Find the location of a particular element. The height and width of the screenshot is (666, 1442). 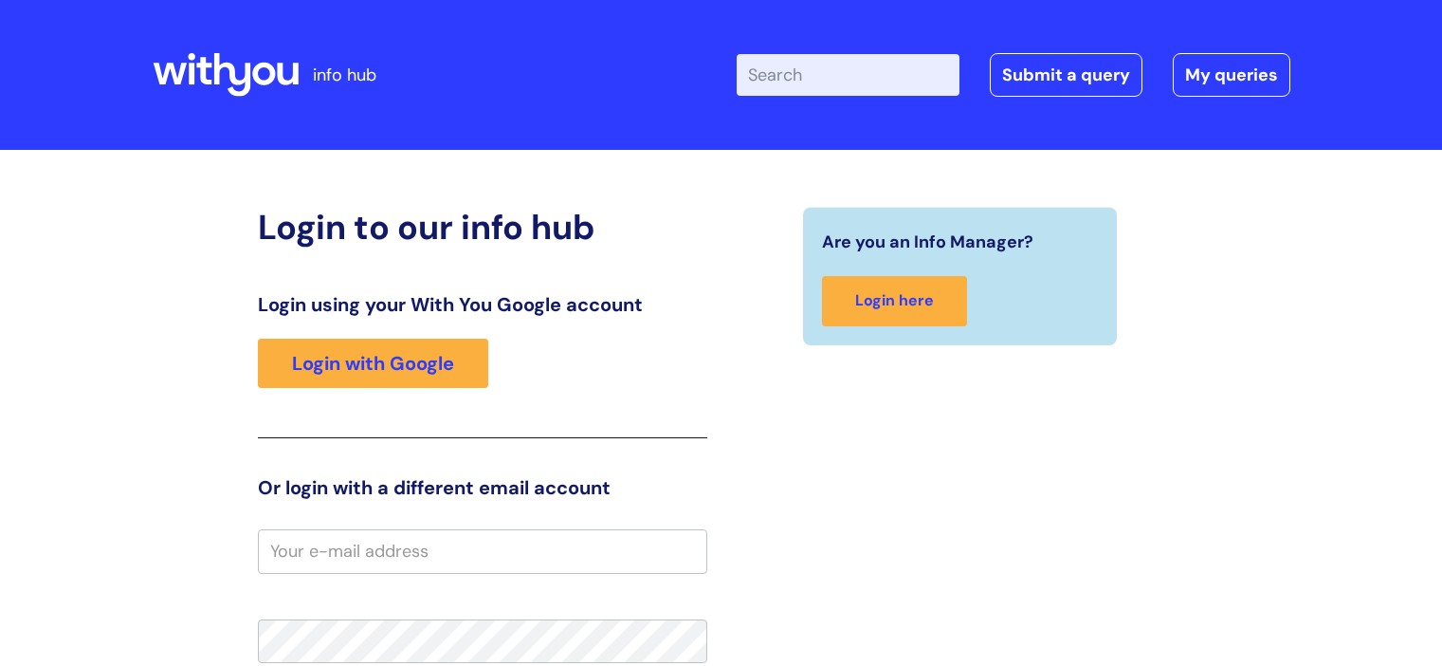

input: Search is located at coordinates (848, 75).